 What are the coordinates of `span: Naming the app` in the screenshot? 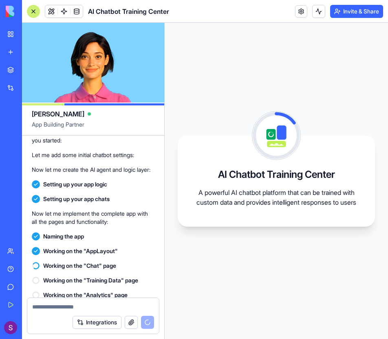 It's located at (64, 237).